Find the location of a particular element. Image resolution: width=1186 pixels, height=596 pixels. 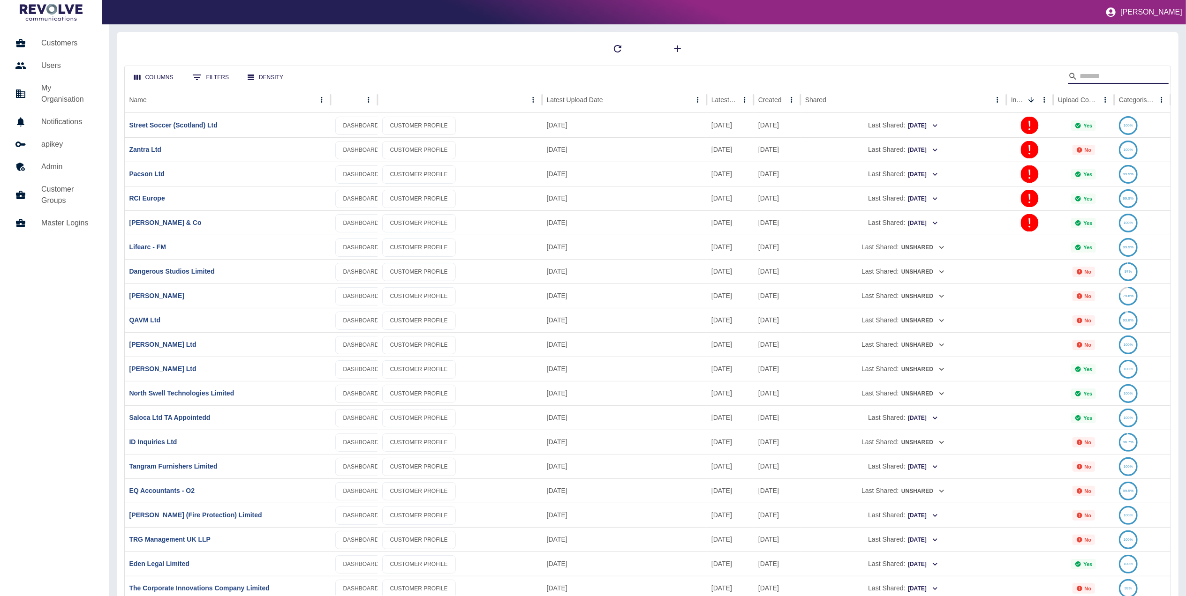

div: 11 Mar 2025 is located at coordinates (777, 466).